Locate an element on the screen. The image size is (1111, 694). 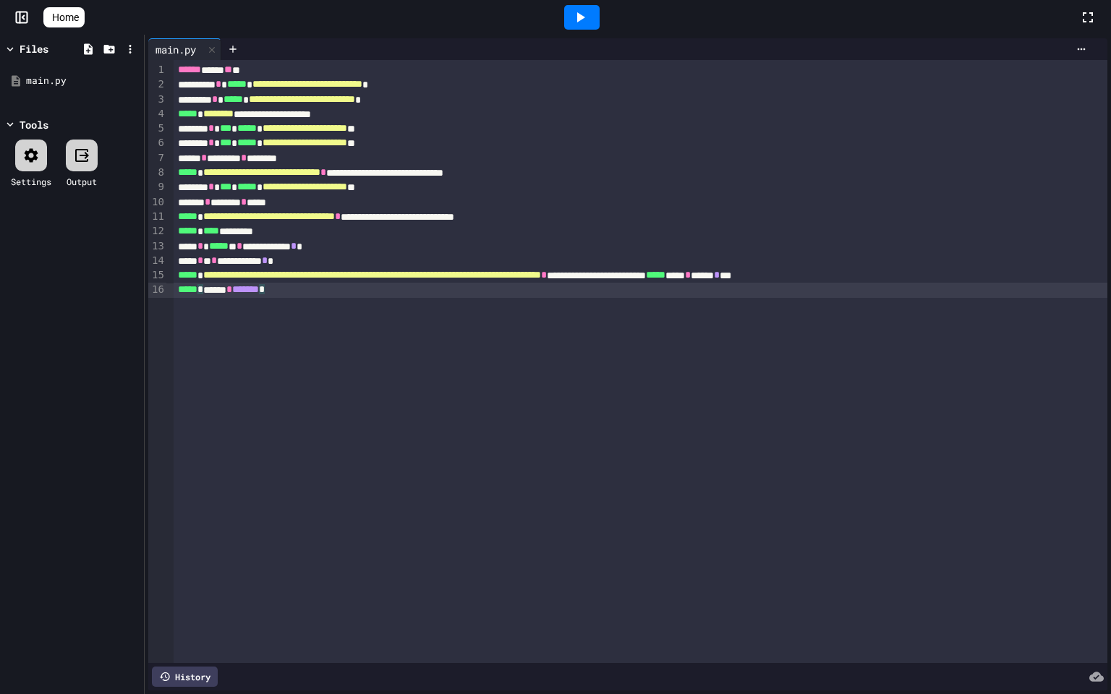
div: 14 is located at coordinates (157, 261).